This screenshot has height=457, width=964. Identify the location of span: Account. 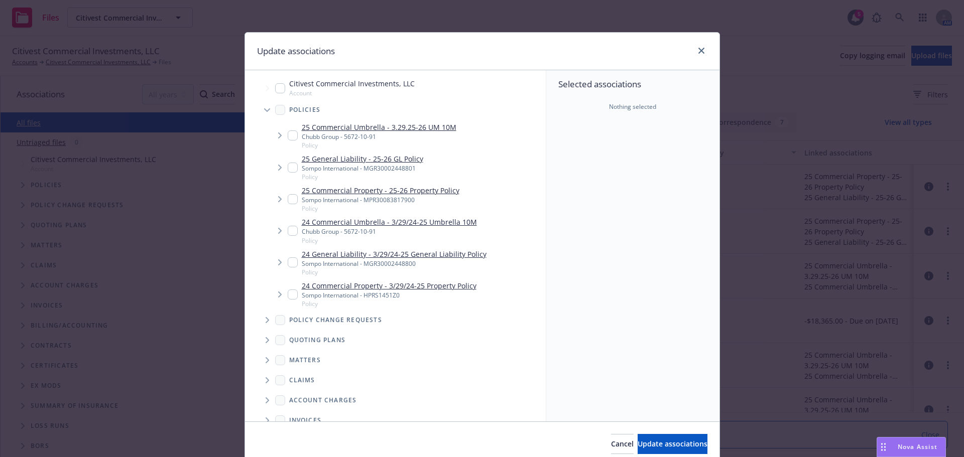
(352, 93).